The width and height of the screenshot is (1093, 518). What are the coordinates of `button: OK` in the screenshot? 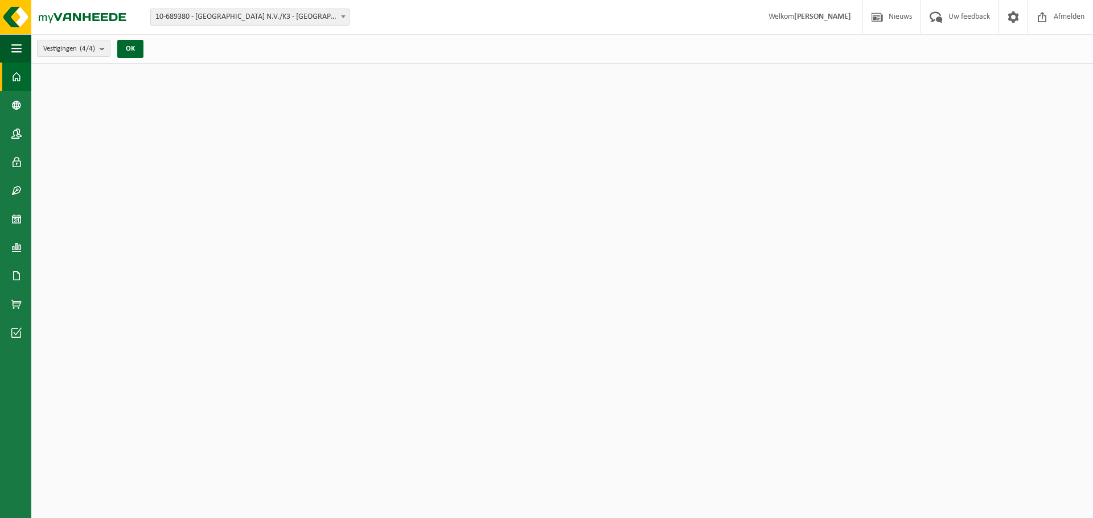 It's located at (130, 49).